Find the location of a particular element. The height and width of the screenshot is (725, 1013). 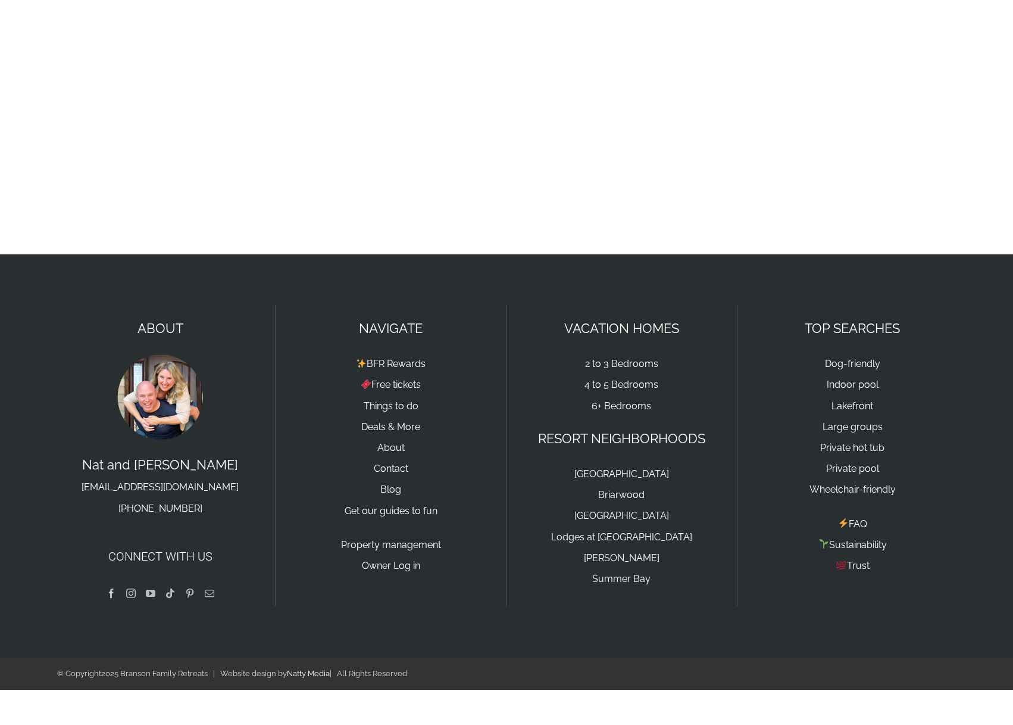

a: Dog-friendly is located at coordinates (853, 363).